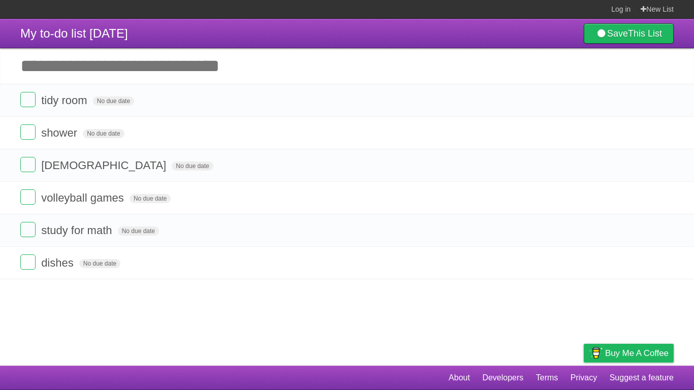 The height and width of the screenshot is (390, 694). I want to click on a: Terms, so click(547, 378).